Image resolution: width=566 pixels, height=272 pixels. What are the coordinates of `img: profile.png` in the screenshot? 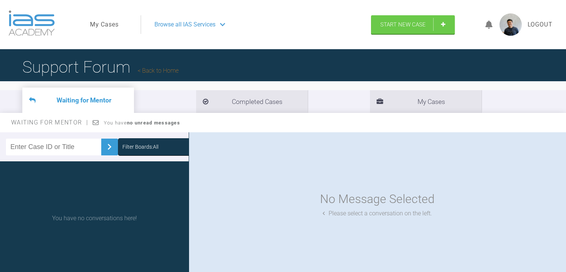 It's located at (510, 25).